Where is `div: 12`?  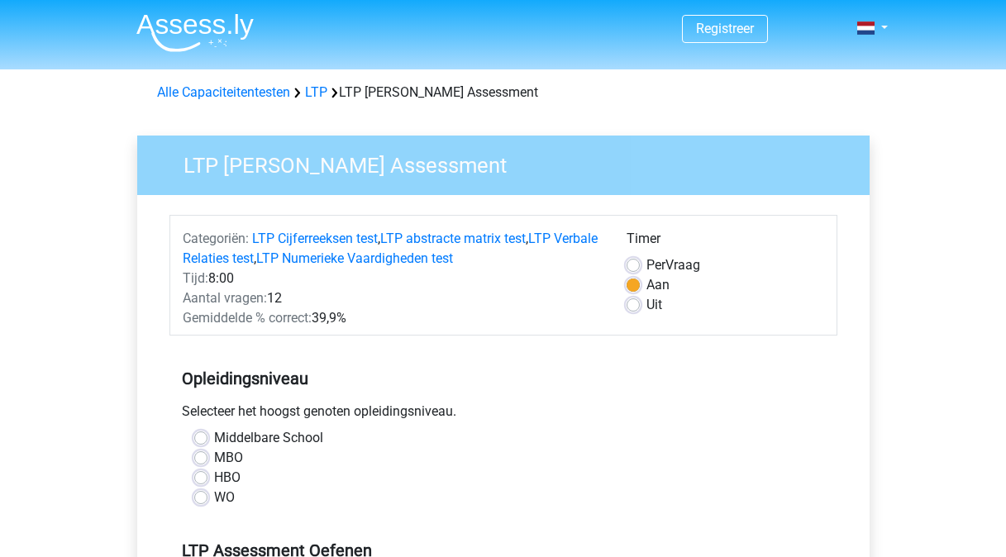
div: 12 is located at coordinates (392, 298).